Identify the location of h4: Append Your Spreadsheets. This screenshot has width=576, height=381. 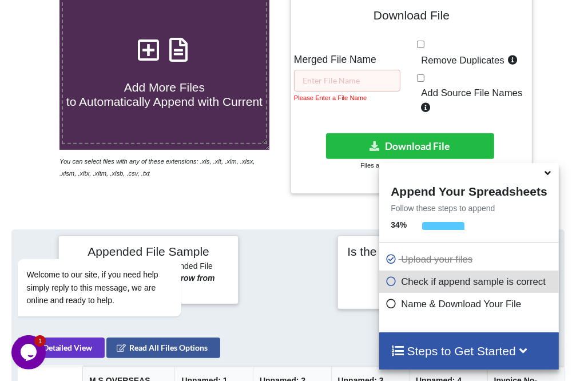
(468, 190).